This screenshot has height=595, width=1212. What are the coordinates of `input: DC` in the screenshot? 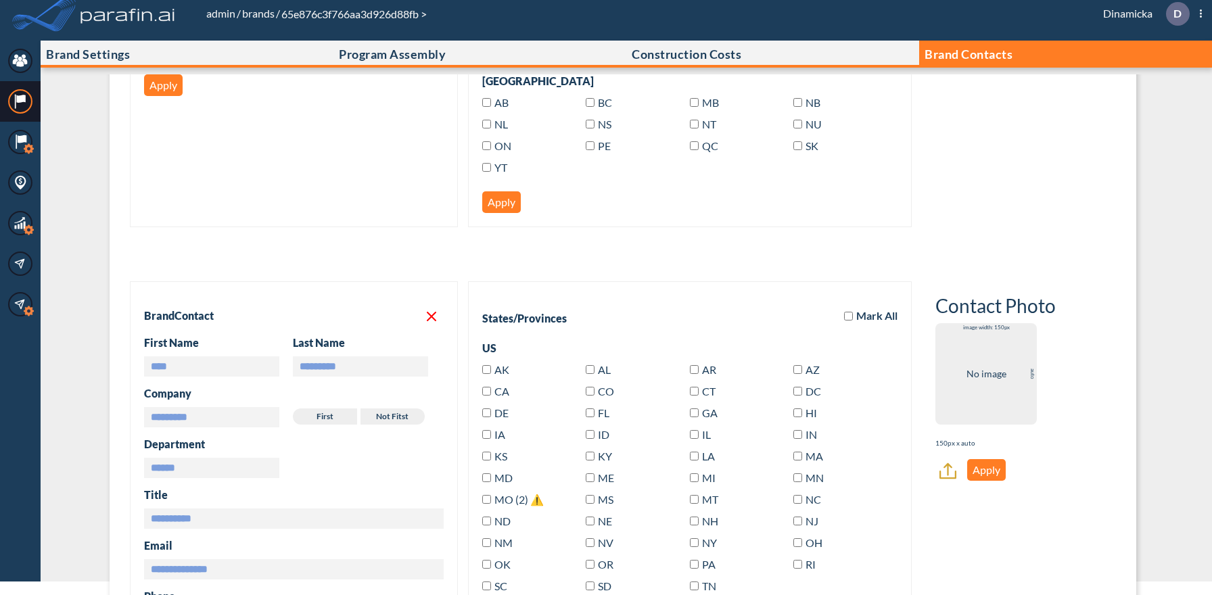 It's located at (797, 391).